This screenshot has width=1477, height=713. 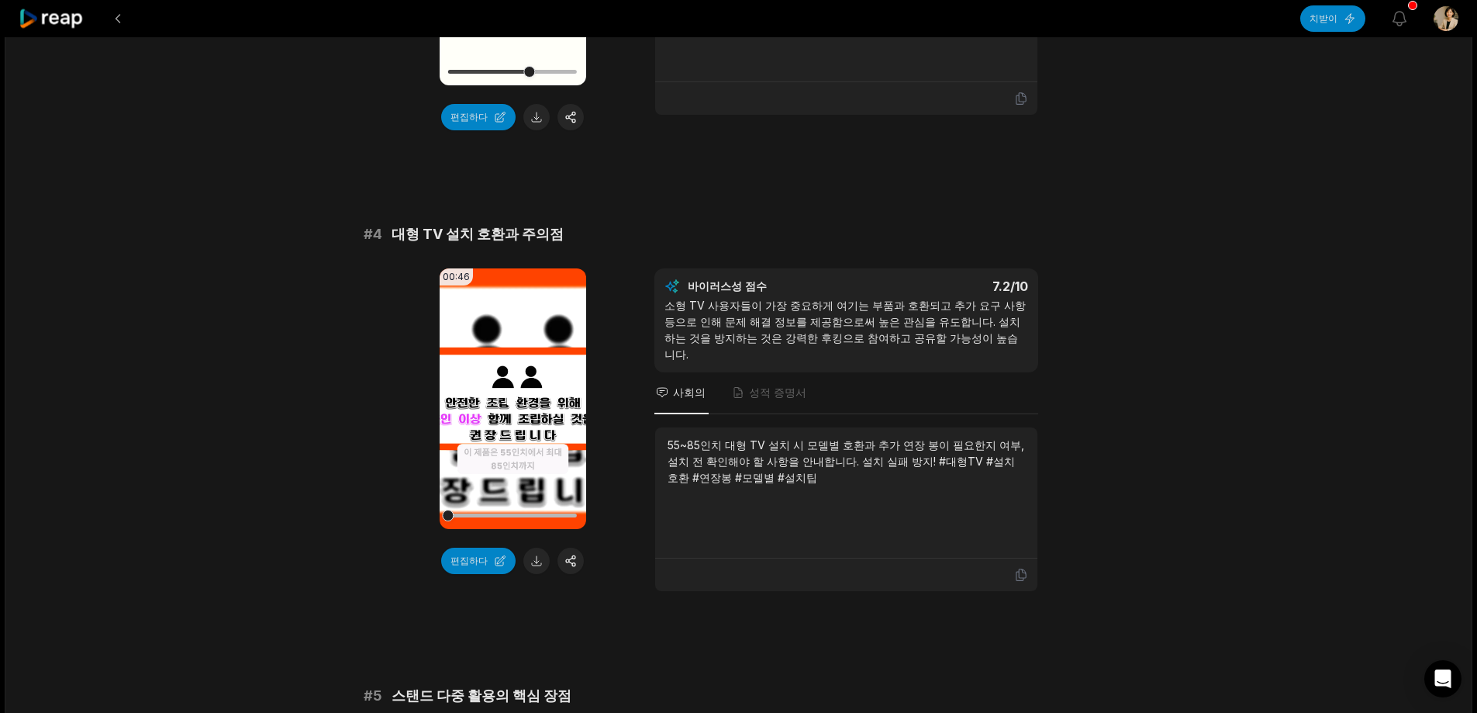 I want to click on font: 7.2, so click(x=1001, y=286).